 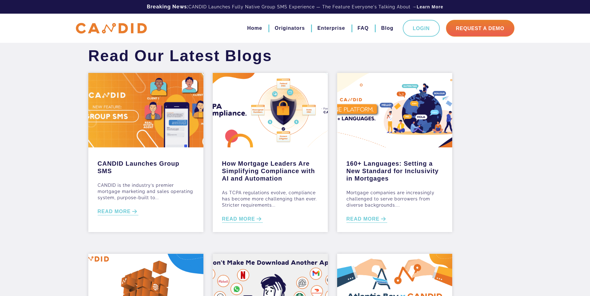 I want to click on a: Request A Demo, so click(x=480, y=28).